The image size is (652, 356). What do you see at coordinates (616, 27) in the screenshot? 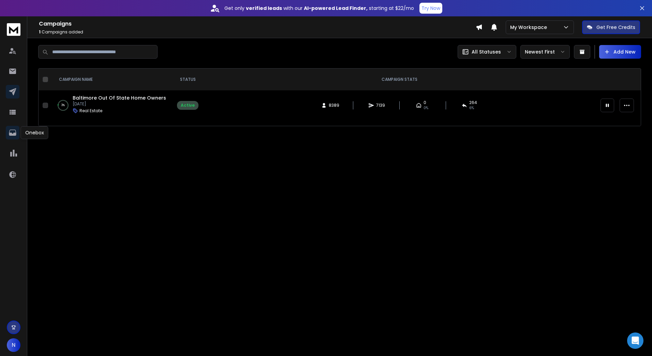
I see `p: Get Free Credits` at bounding box center [616, 27].